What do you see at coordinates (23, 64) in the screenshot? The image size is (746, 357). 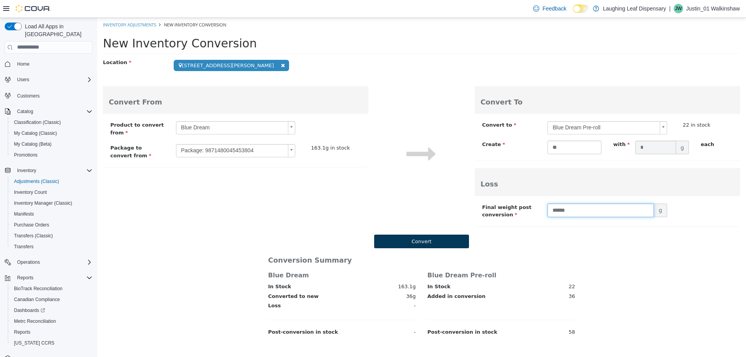 I see `a: Home` at bounding box center [23, 64].